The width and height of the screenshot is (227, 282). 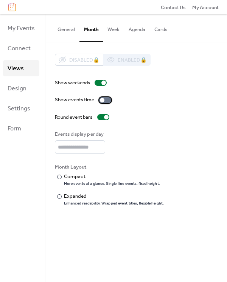 What do you see at coordinates (113, 28) in the screenshot?
I see `button: Week` at bounding box center [113, 28].